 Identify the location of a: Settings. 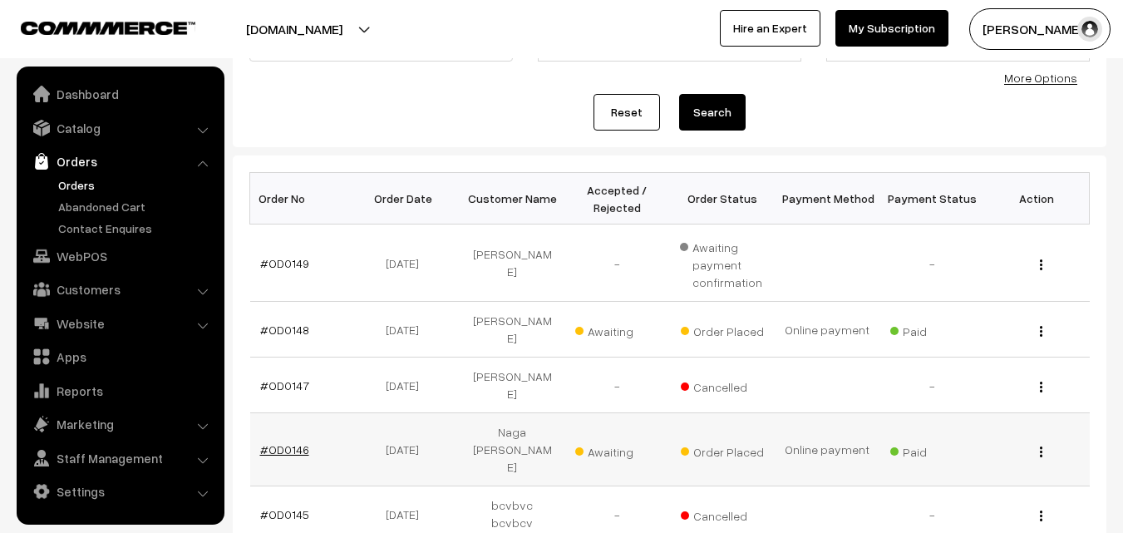
(120, 491).